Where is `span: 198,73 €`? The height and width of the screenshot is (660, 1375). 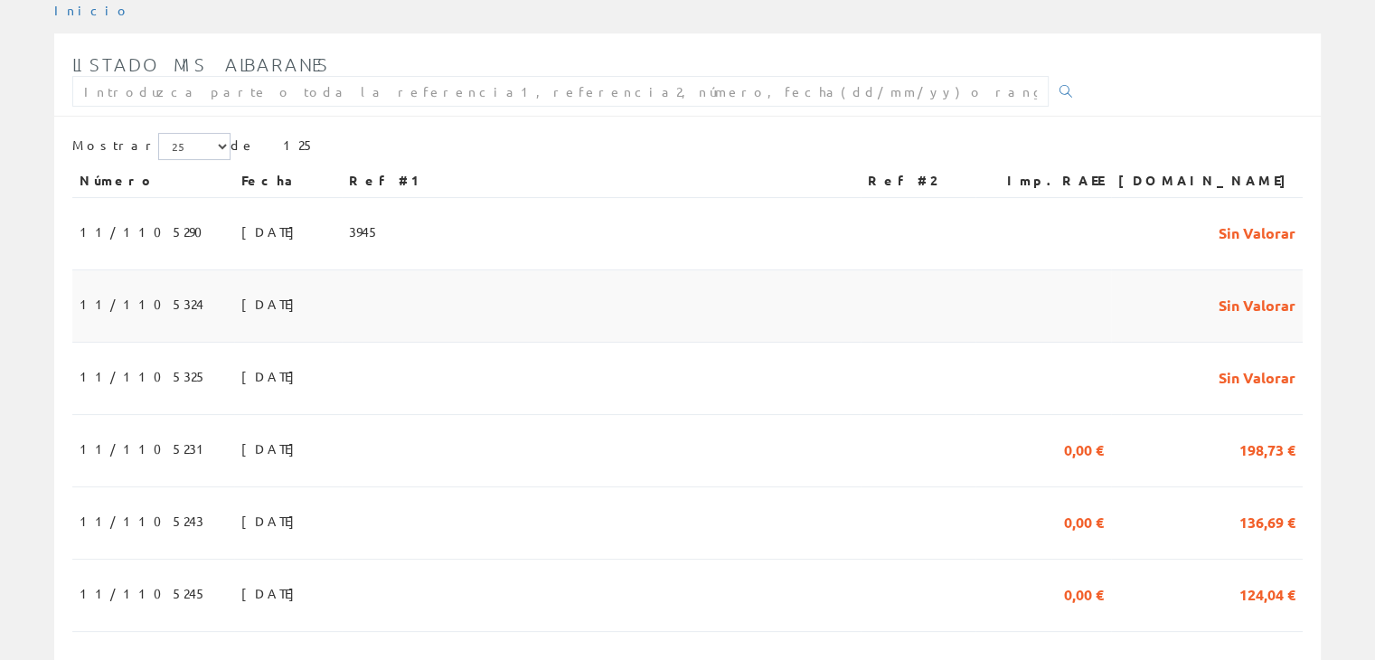 span: 198,73 € is located at coordinates (1268, 449).